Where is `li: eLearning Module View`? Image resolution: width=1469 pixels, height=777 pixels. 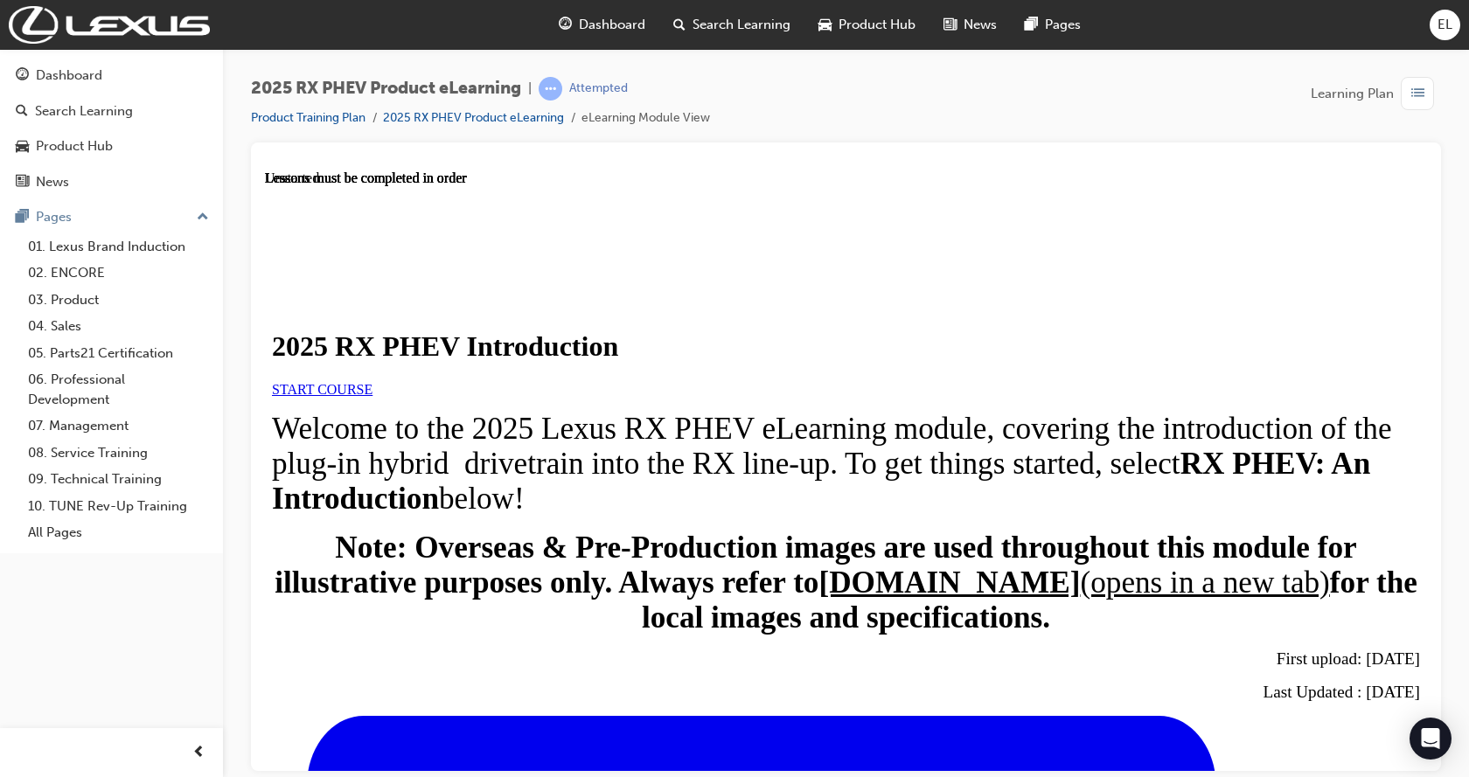 li: eLearning Module View is located at coordinates (645, 118).